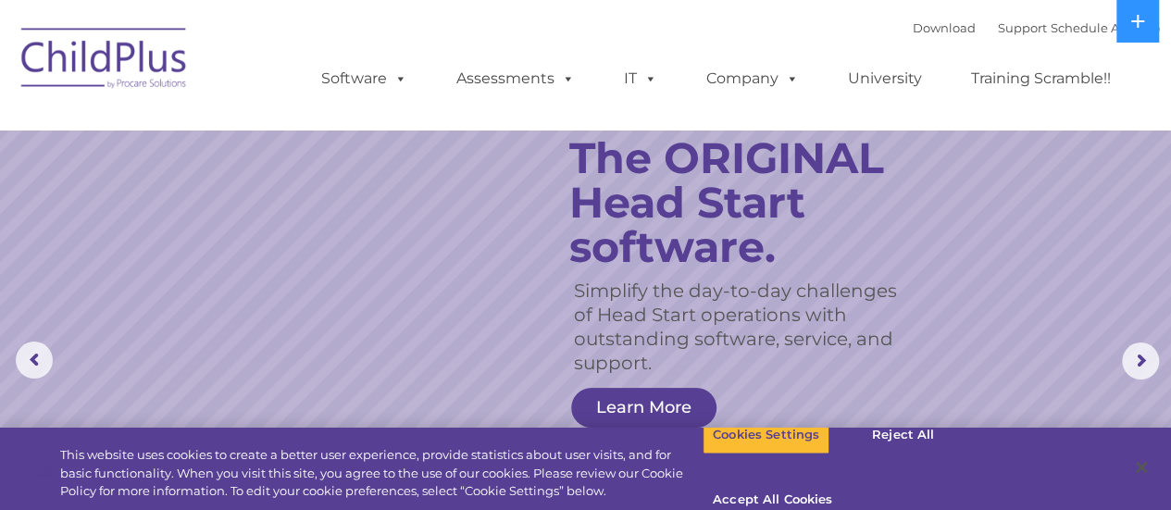  Describe the element at coordinates (381, 473) in the screenshot. I see `div: This website uses cookies to create a better user experience, provide statistics about user visit...` at that location.